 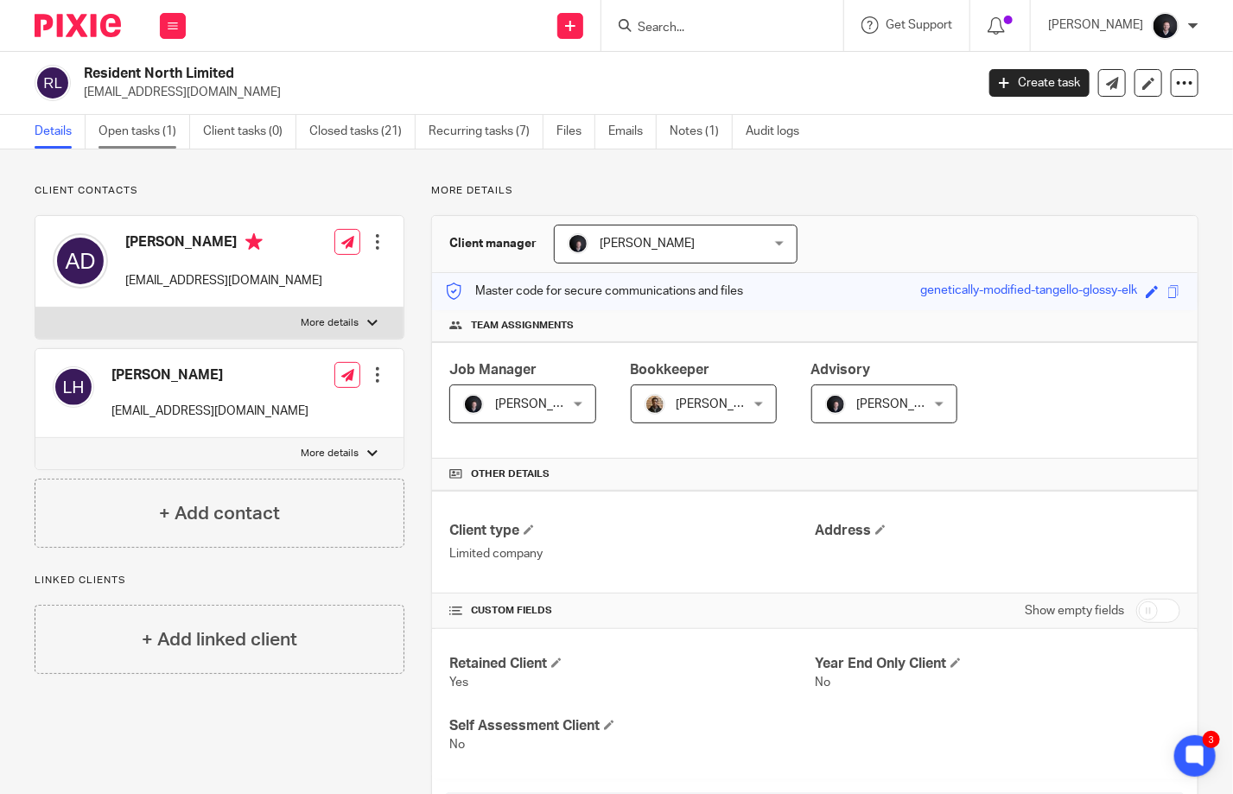 I want to click on a: Notes (1), so click(x=701, y=131).